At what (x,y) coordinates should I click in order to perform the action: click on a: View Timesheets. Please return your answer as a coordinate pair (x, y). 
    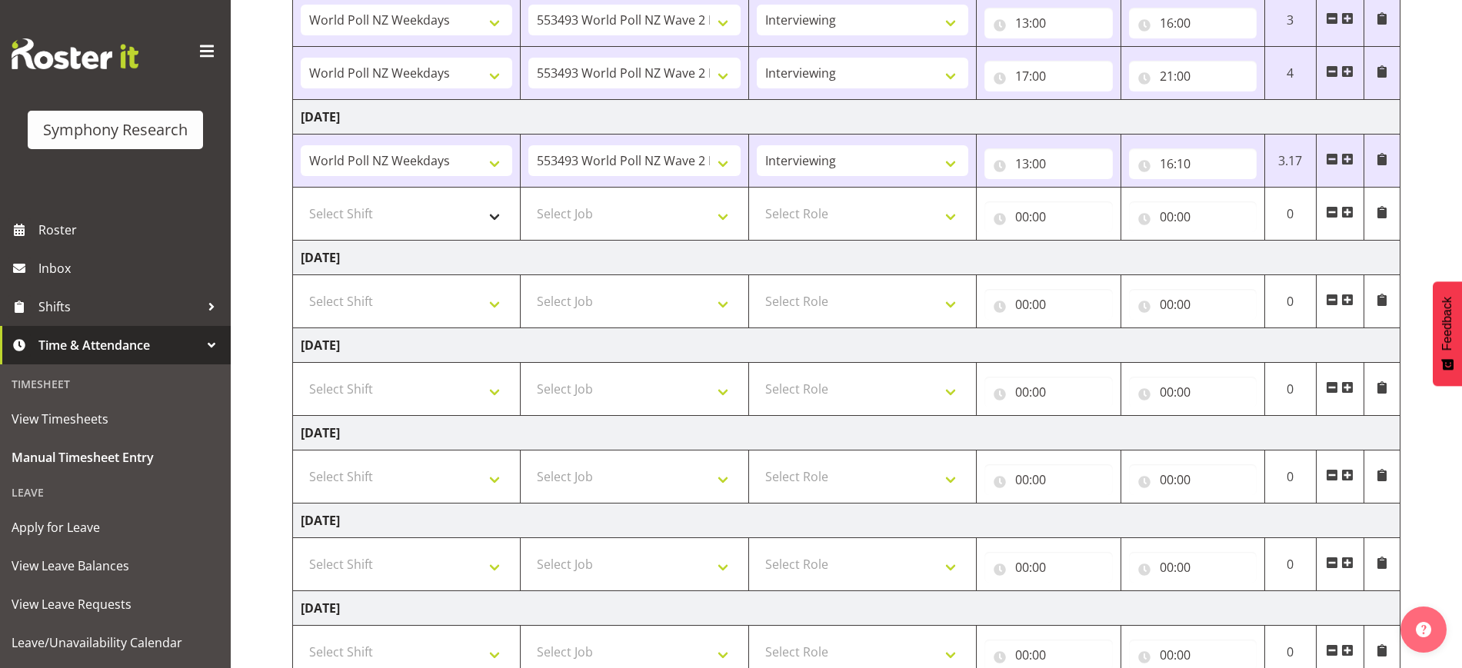
    Looking at the image, I should click on (115, 419).